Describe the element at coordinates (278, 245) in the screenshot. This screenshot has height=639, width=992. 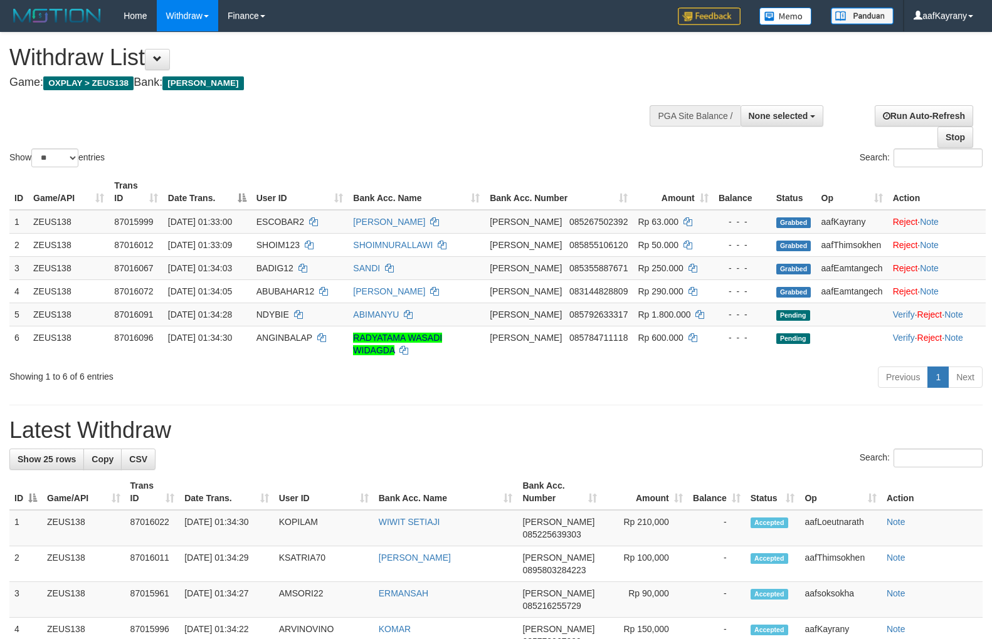
I see `span: SHOIM123` at that location.